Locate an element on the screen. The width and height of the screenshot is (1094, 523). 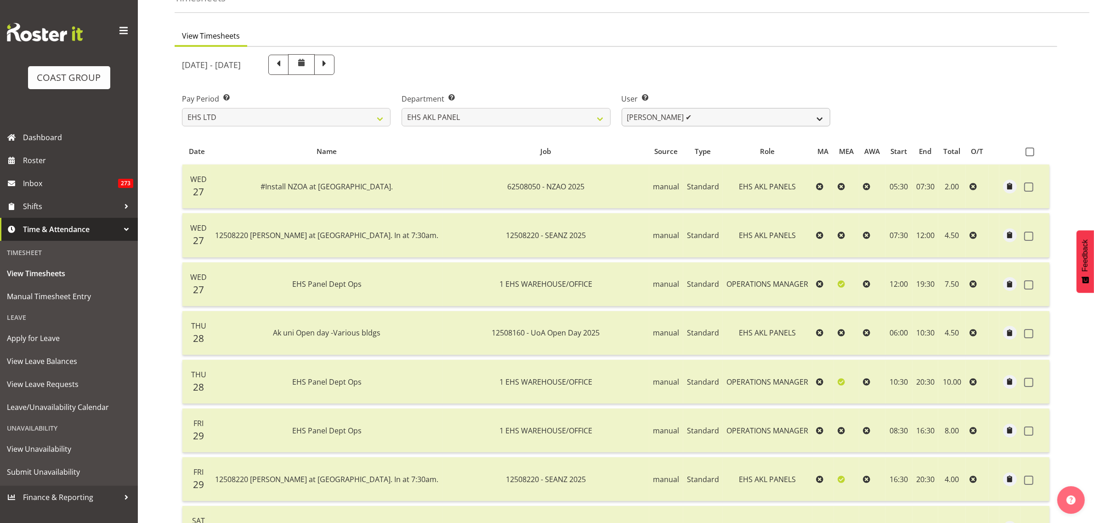
span: Time & Attendance is located at coordinates (71, 229).